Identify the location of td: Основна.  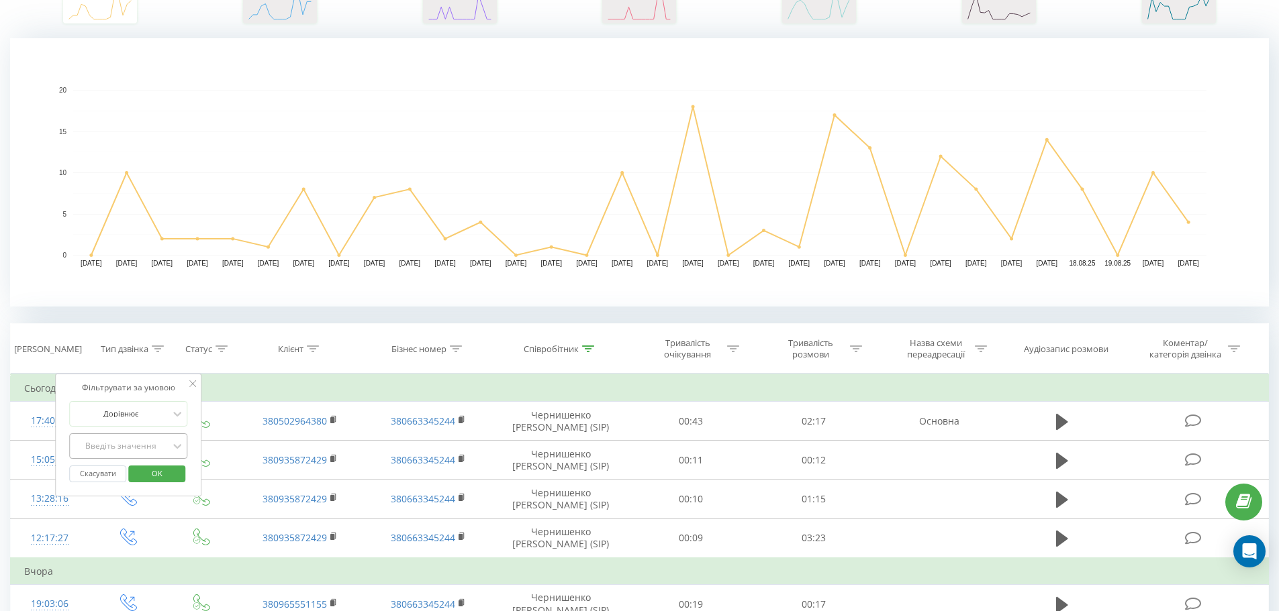
(938, 422).